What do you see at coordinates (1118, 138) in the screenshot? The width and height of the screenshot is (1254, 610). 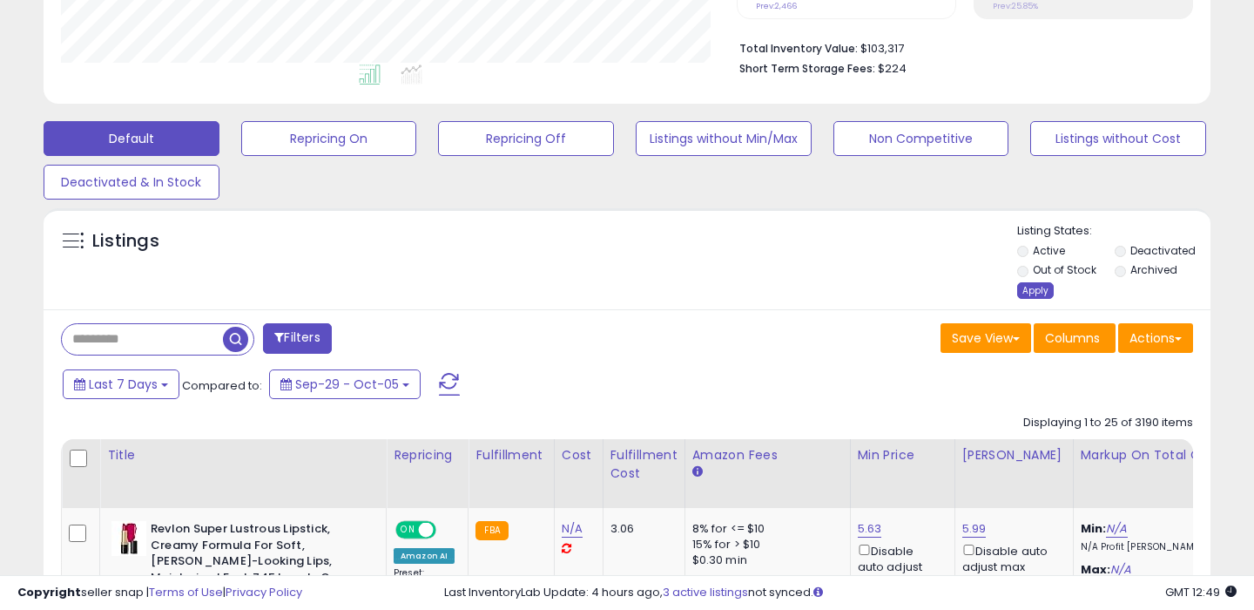 I see `button: Listings without Cost` at bounding box center [1118, 138].